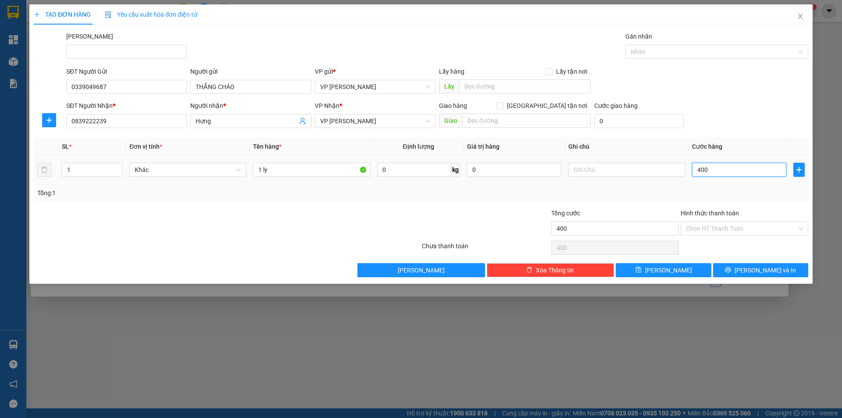 The height and width of the screenshot is (418, 842). Describe the element at coordinates (707, 146) in the screenshot. I see `span: Cước hàng` at that location.